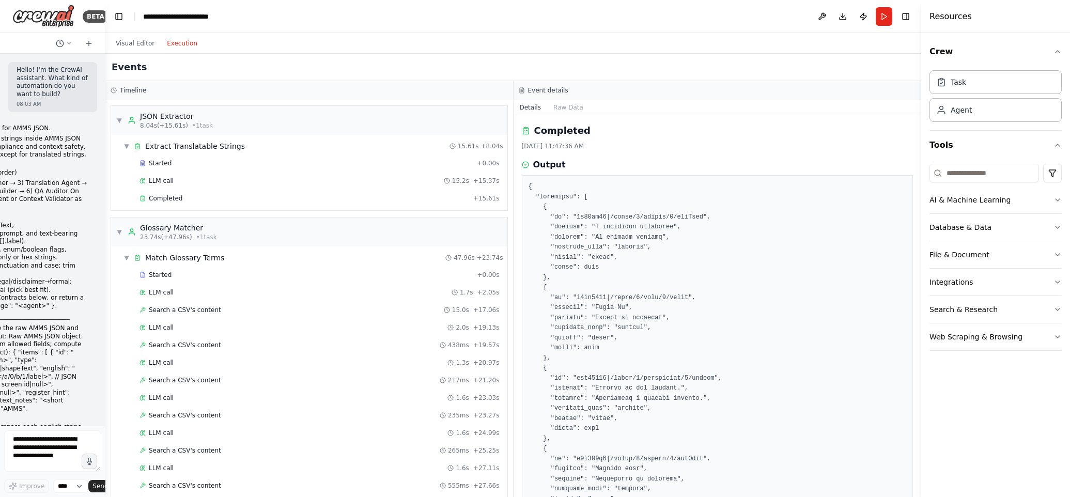 The height and width of the screenshot is (497, 1070). Describe the element at coordinates (996, 52) in the screenshot. I see `button: Crew` at that location.